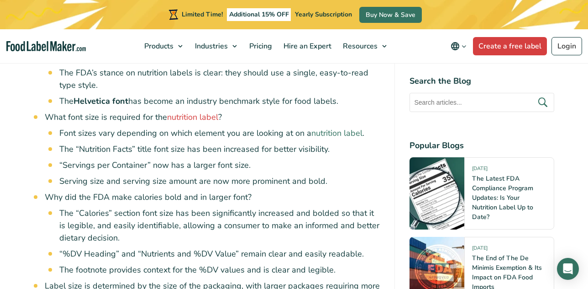 This screenshot has height=289, width=588. I want to click on strong: Helvetica font, so click(101, 101).